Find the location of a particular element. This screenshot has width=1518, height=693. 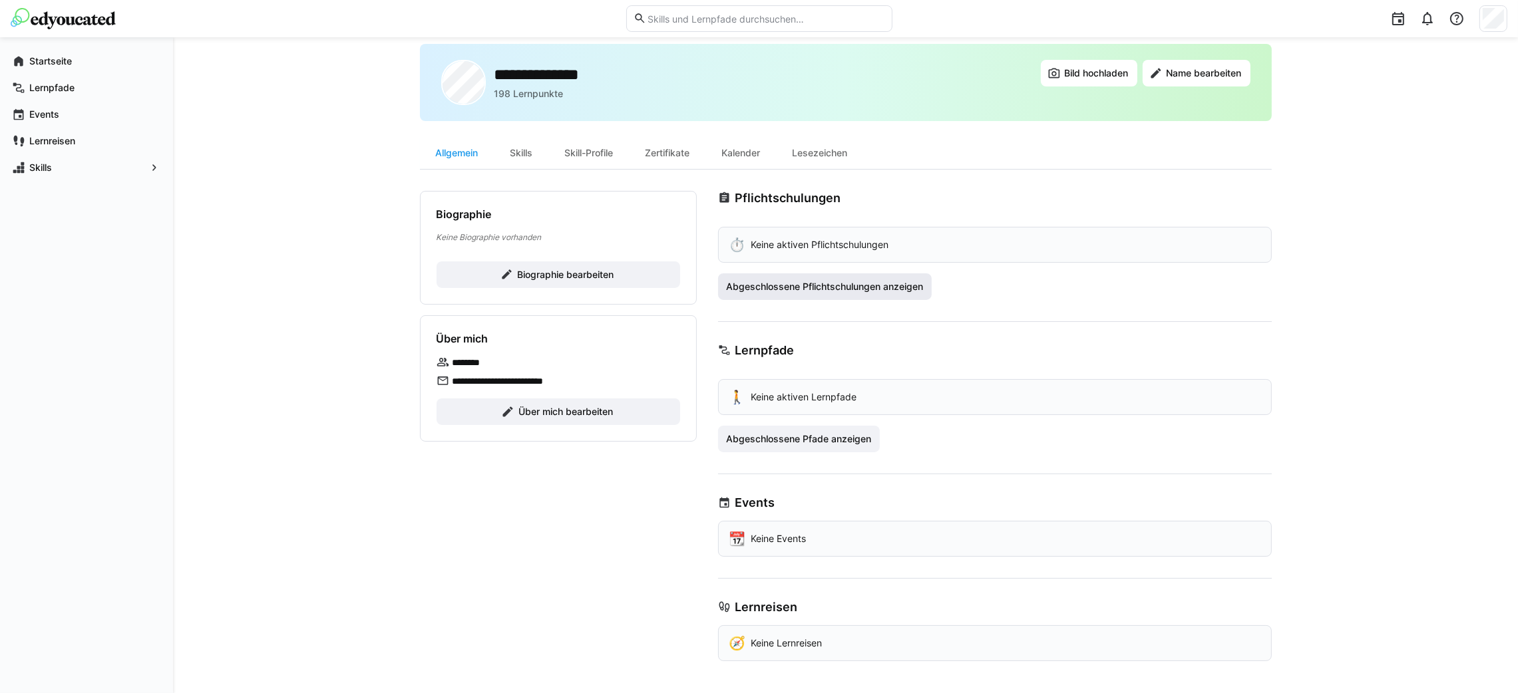

button: Über mich bearbeiten is located at coordinates (558, 412).